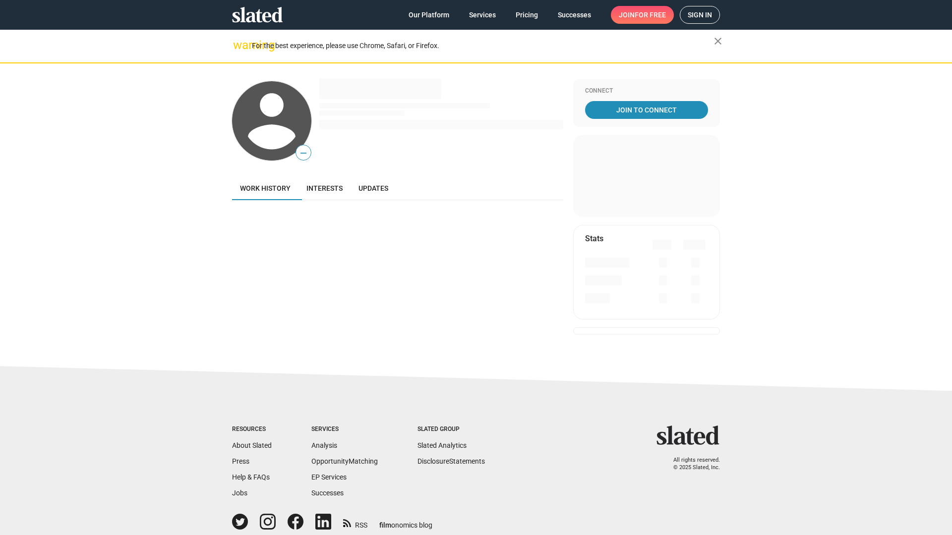 The image size is (952, 535). Describe the element at coordinates (718, 41) in the screenshot. I see `mat-icon: close` at that location.